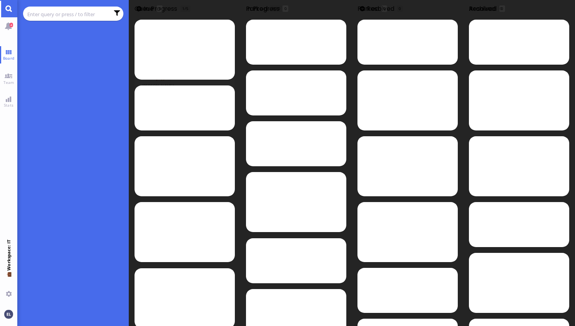  I want to click on span: Parked, so click(370, 8).